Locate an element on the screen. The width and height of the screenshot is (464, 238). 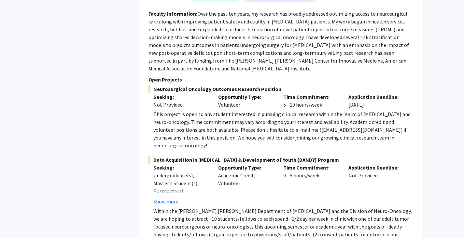
div: Volunteer is located at coordinates (246, 101).